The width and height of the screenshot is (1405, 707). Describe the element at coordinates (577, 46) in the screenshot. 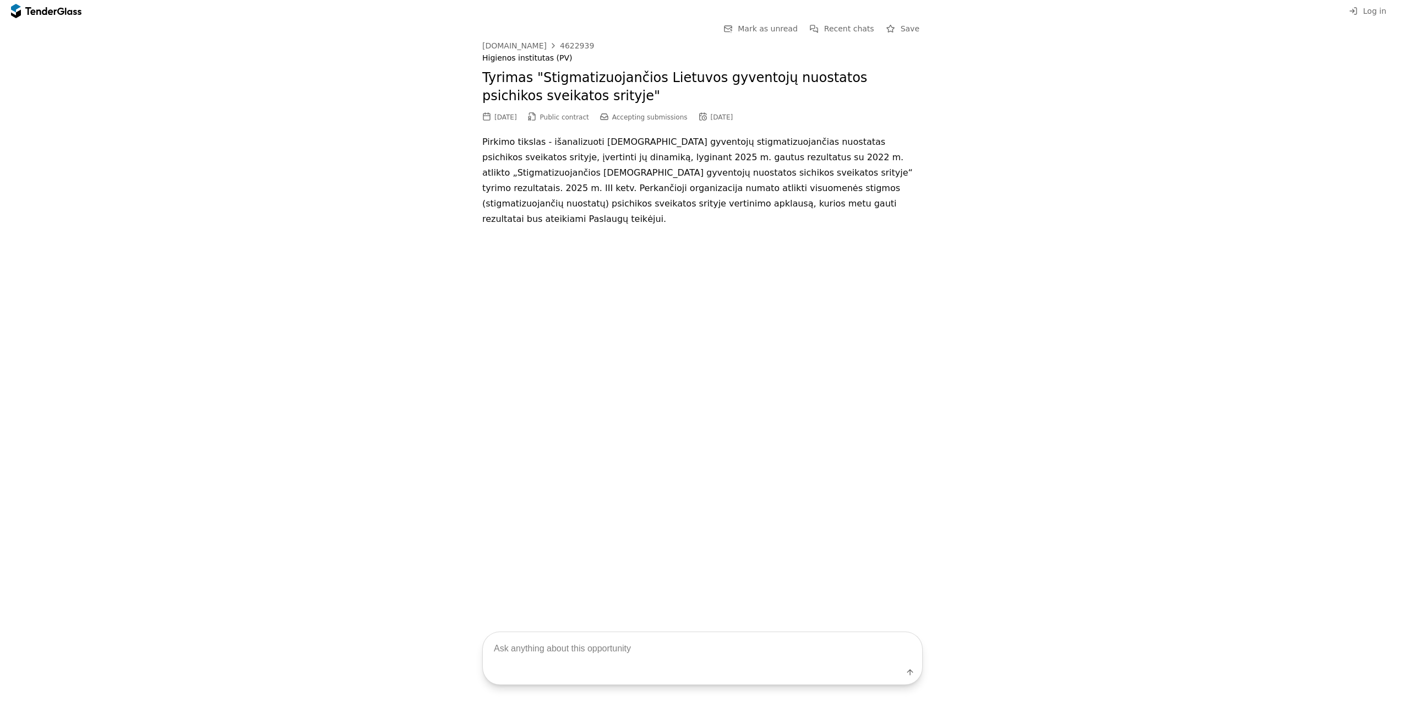

I see `div: 4622939` at that location.